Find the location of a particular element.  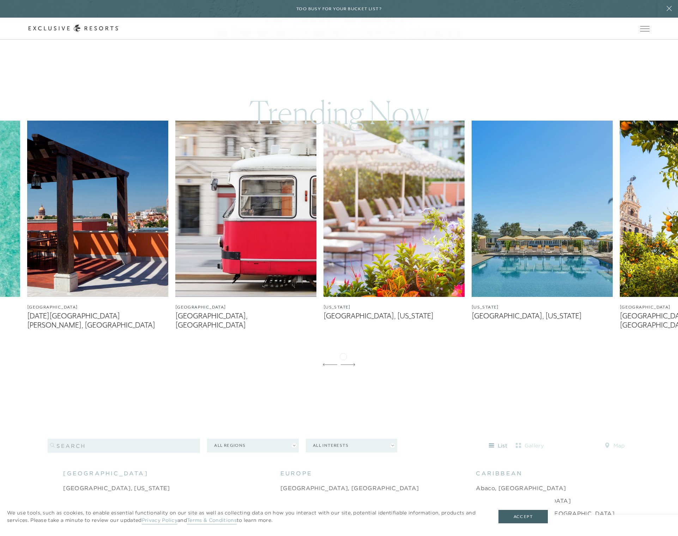

h6: Too busy for your bucket list? is located at coordinates (339, 9).